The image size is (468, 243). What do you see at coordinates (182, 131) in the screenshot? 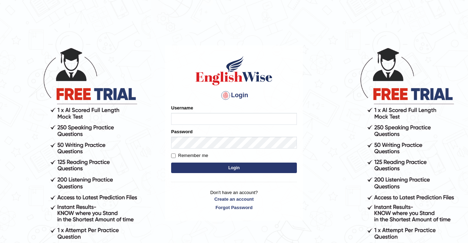
I see `label: Password` at bounding box center [182, 131].